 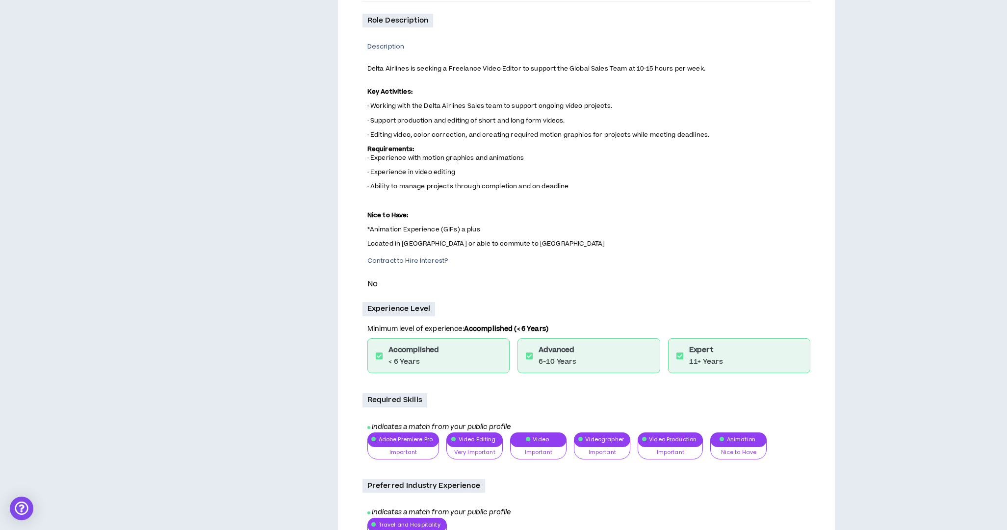 I want to click on span: · Experience in video editing, so click(x=411, y=172).